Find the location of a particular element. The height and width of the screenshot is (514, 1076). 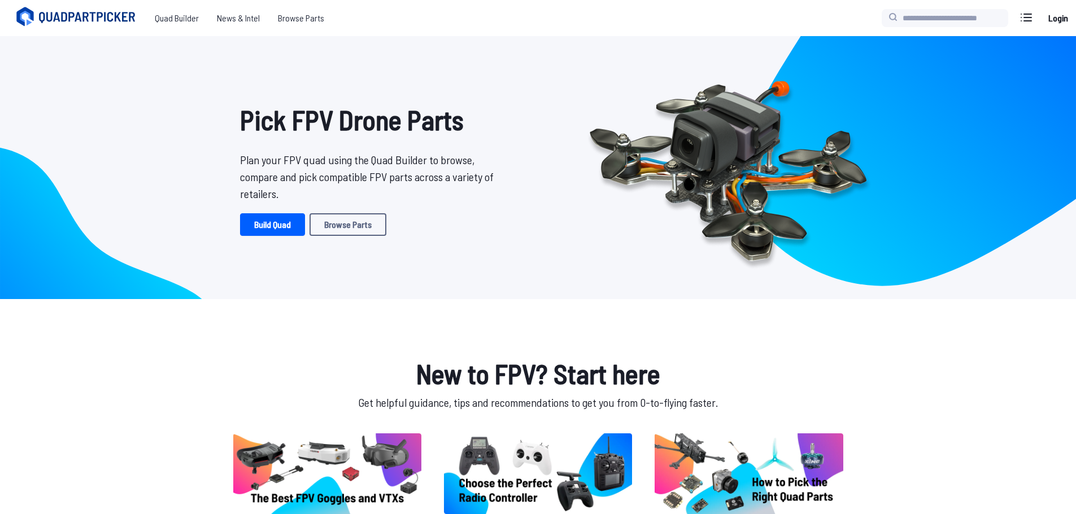

a: Login is located at coordinates (1057, 18).